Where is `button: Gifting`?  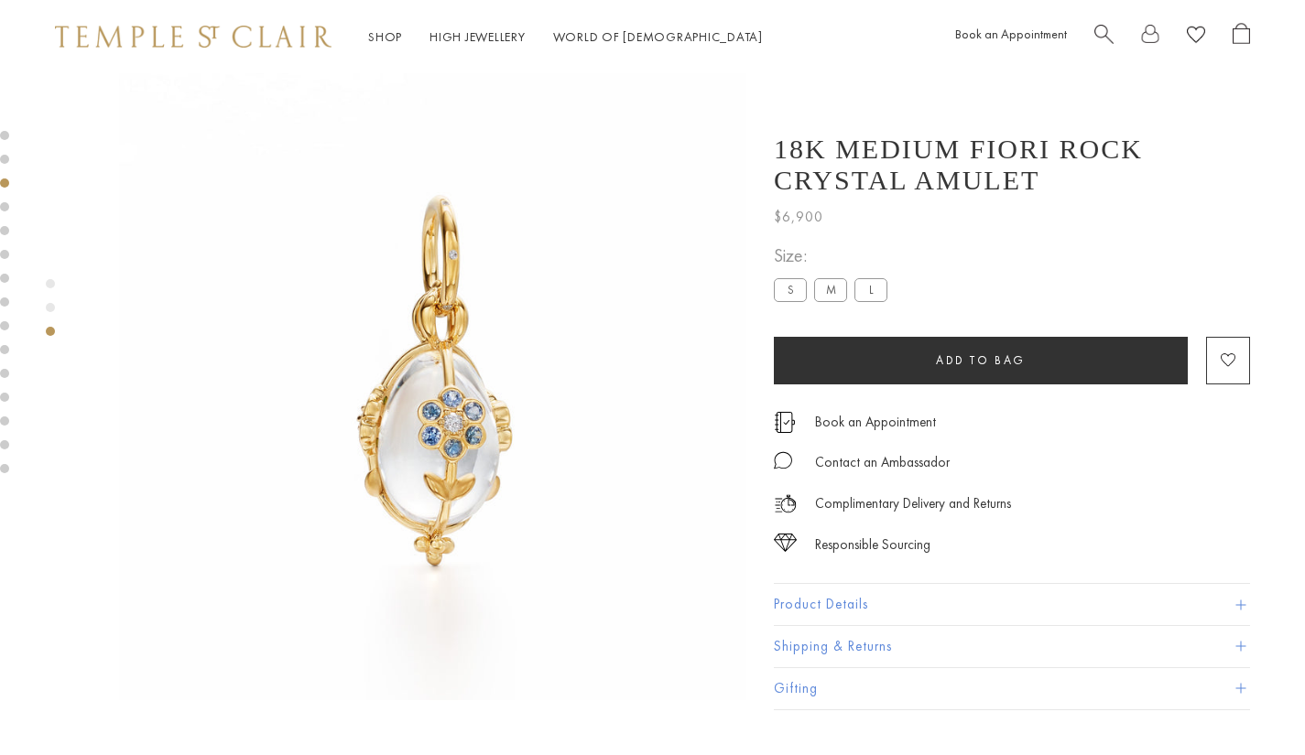 button: Gifting is located at coordinates (1012, 689).